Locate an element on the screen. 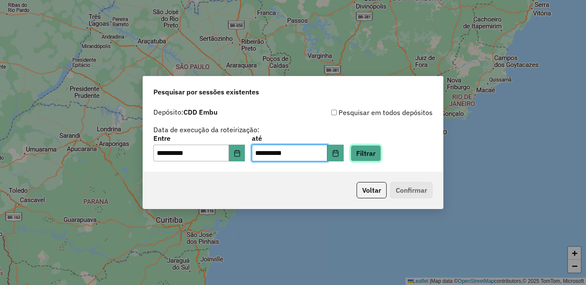 This screenshot has width=586, height=285. label: Depósito: is located at coordinates (185, 112).